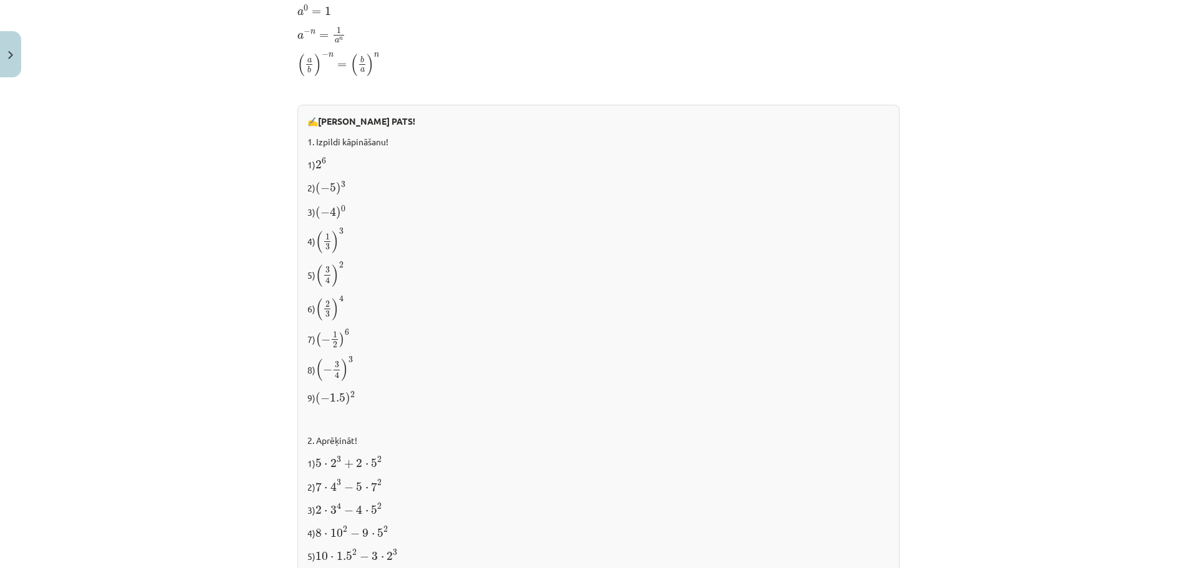  Describe the element at coordinates (598, 397) in the screenshot. I see `p: 9)` at that location.